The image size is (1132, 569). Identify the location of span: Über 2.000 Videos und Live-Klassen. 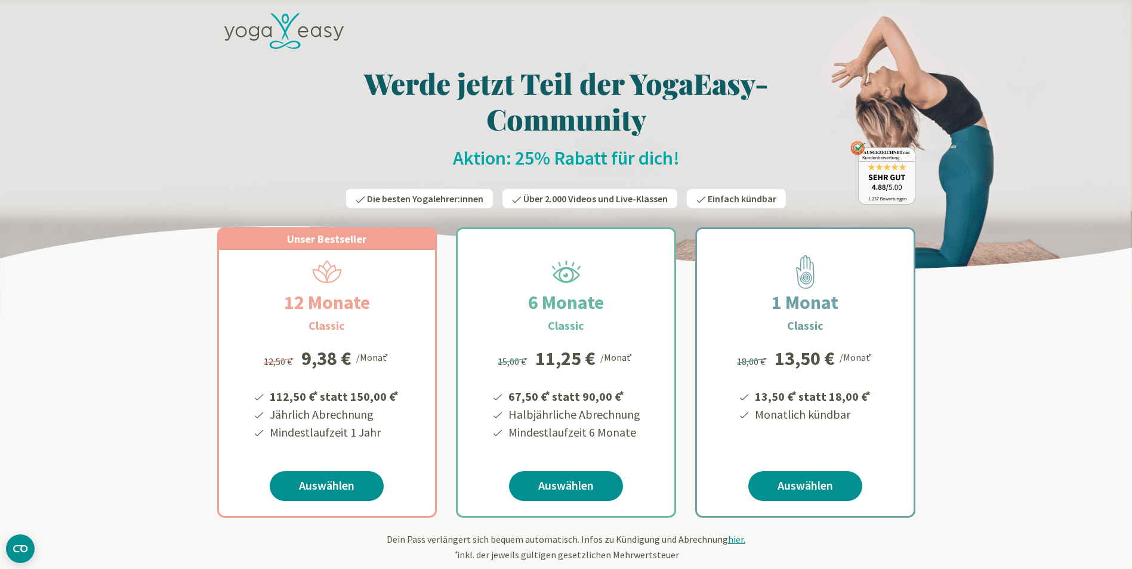
(595, 199).